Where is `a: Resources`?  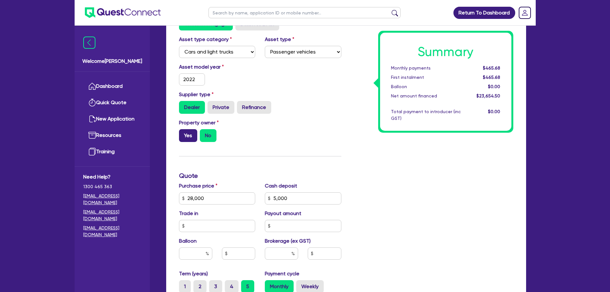 a: Resources is located at coordinates (112, 135).